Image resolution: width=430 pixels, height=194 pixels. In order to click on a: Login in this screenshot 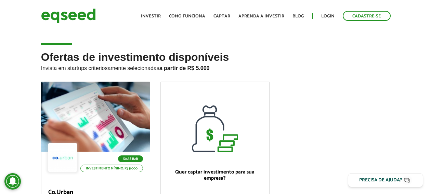, I will do `click(327, 16)`.